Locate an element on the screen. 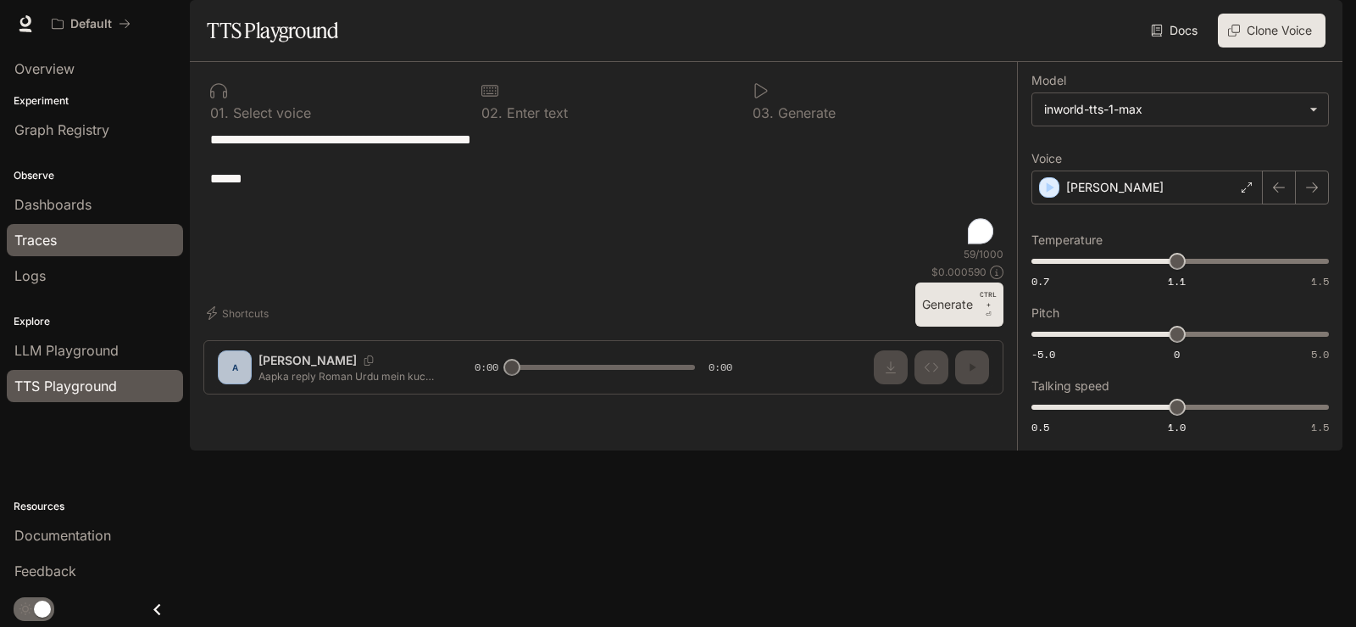 The height and width of the screenshot is (627, 1356). button: GenerateCTRL +⏎ is located at coordinates (960, 304).